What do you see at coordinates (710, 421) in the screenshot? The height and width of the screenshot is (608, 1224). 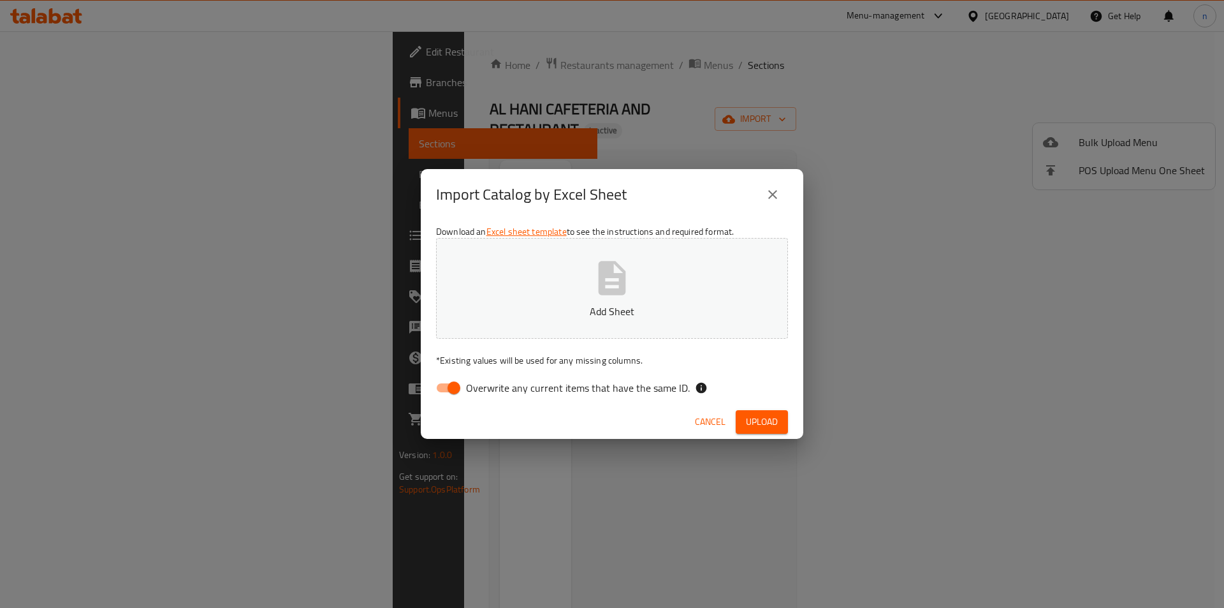 I see `button: Cancel` at bounding box center [710, 421].